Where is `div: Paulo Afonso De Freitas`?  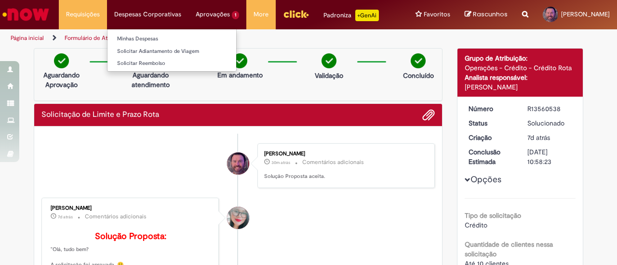 div: Paulo Afonso De Freitas is located at coordinates (238, 164).